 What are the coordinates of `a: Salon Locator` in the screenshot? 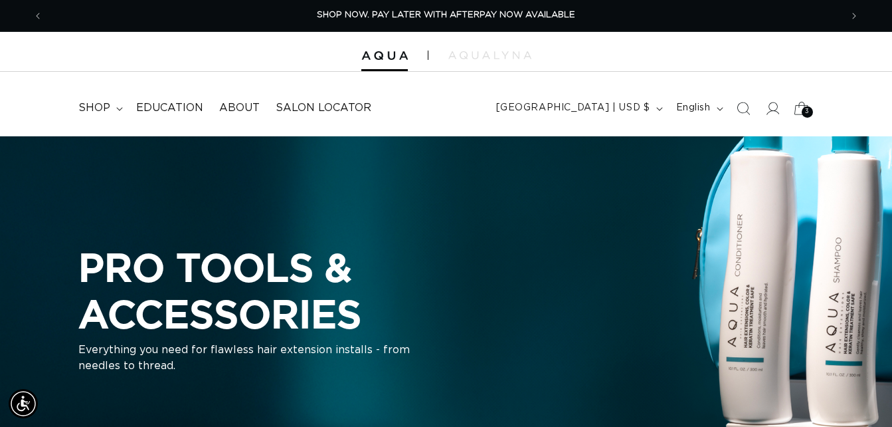 It's located at (324, 108).